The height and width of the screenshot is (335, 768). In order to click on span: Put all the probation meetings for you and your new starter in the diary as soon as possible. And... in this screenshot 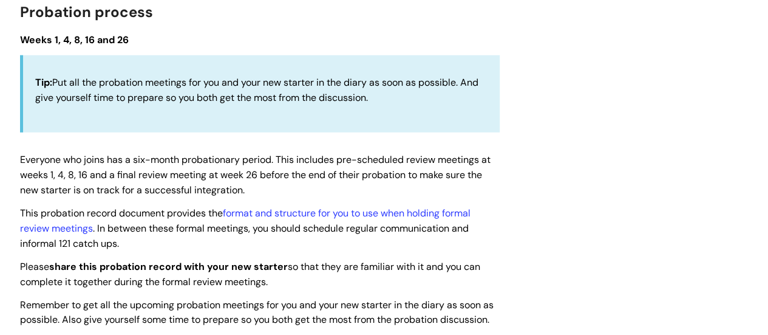, I will do `click(257, 90)`.